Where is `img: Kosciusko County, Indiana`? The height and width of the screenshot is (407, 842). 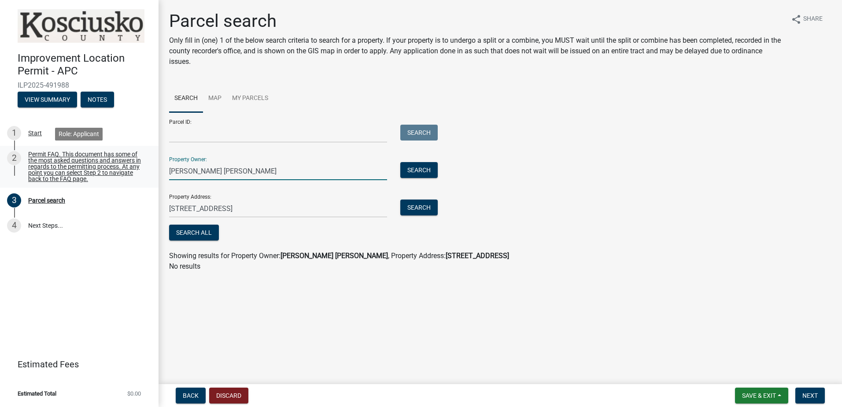 img: Kosciusko County, Indiana is located at coordinates (81, 26).